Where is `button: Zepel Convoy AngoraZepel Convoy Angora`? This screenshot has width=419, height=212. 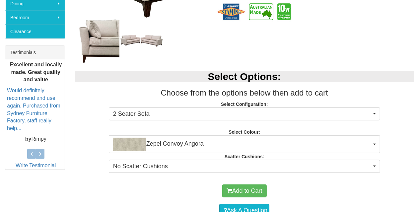 button: Zepel Convoy AngoraZepel Convoy Angora is located at coordinates (244, 144).